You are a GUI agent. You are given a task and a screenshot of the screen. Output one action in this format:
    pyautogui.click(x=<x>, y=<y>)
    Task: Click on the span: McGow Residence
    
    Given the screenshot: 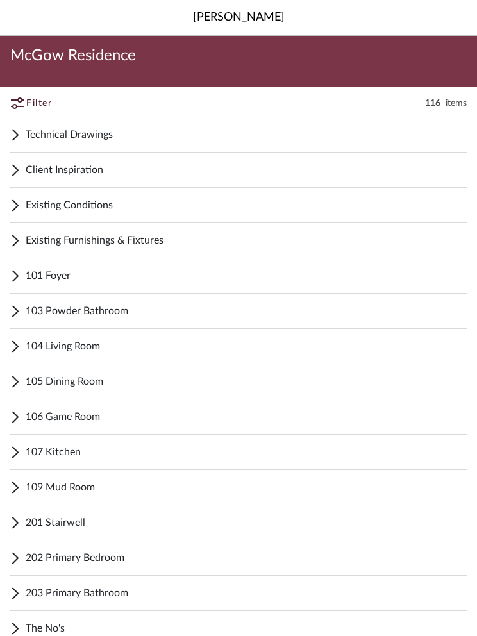 What is the action you would take?
    pyautogui.click(x=73, y=56)
    